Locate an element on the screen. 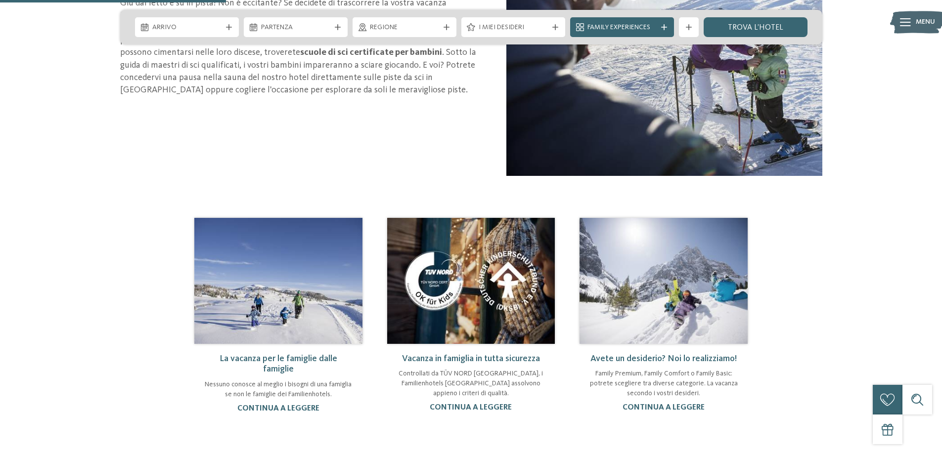  a: Avete un desiderio? Noi lo realizziamo! is located at coordinates (664, 359).